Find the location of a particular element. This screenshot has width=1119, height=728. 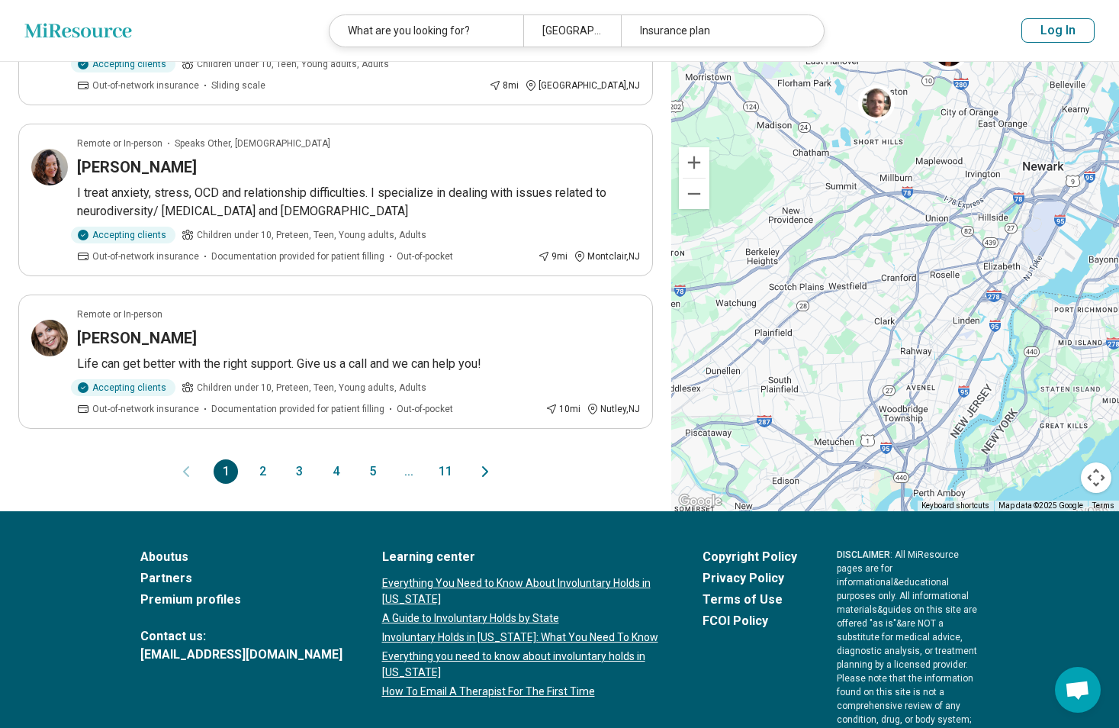

a: How To Email A Therapist For The First Time is located at coordinates (523, 691).